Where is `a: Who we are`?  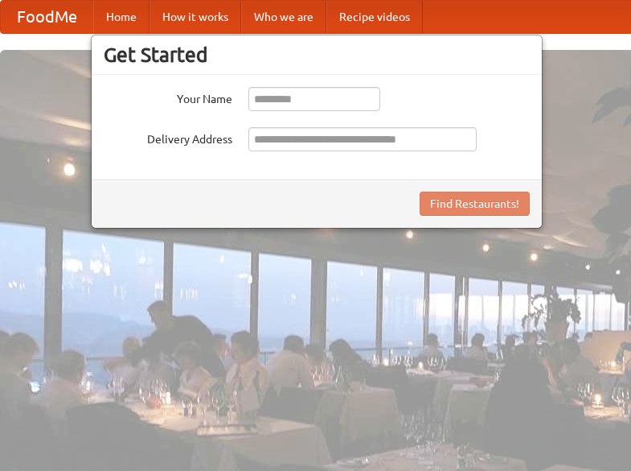 a: Who we are is located at coordinates (284, 17).